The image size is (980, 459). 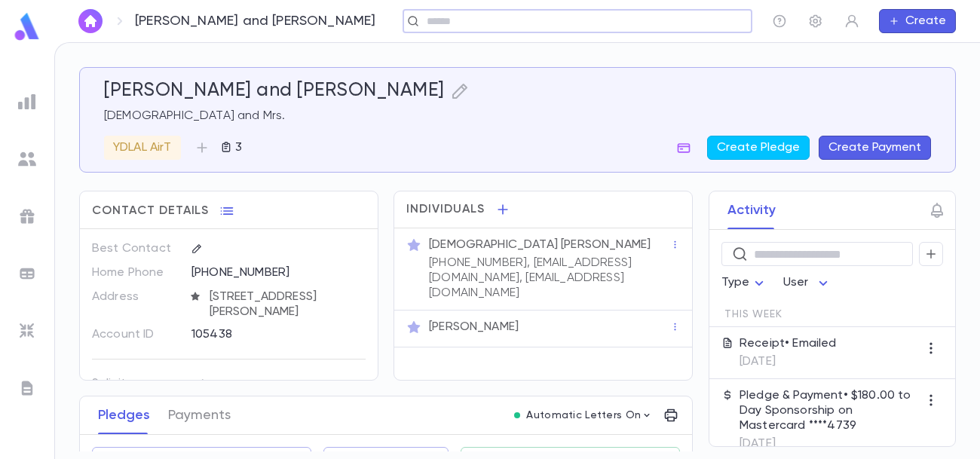 What do you see at coordinates (796, 283) in the screenshot?
I see `span: User` at bounding box center [796, 283].